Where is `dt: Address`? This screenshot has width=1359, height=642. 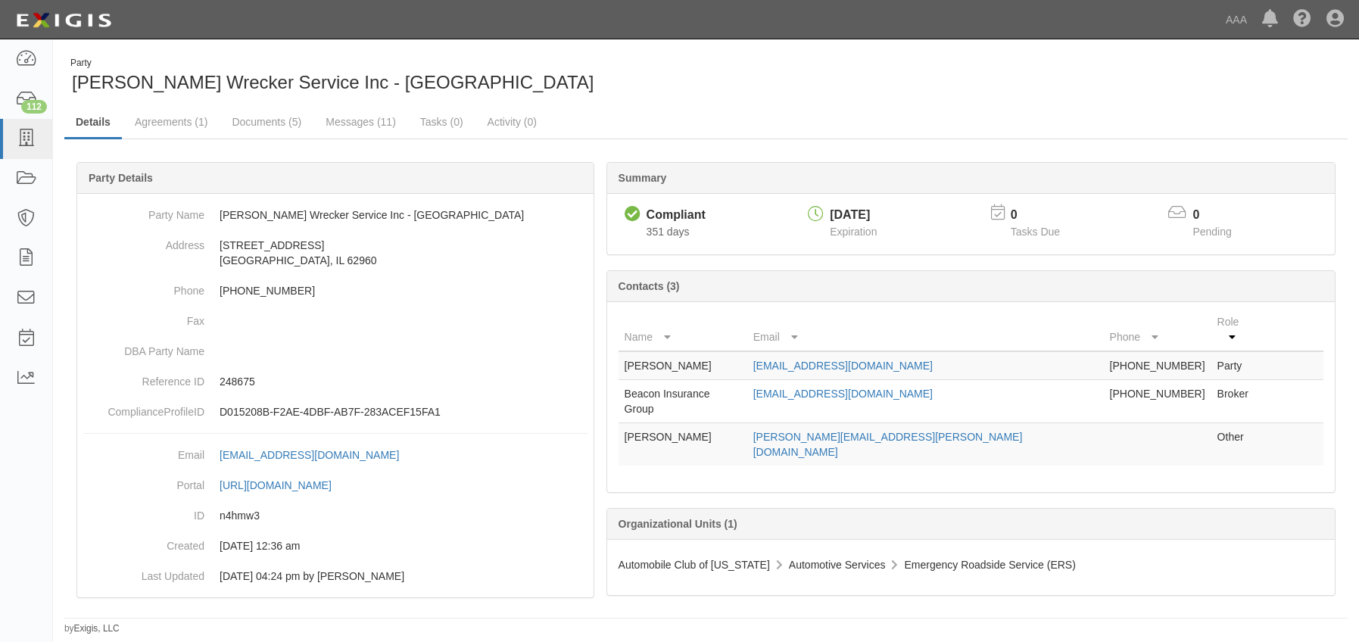 dt: Address is located at coordinates (144, 242).